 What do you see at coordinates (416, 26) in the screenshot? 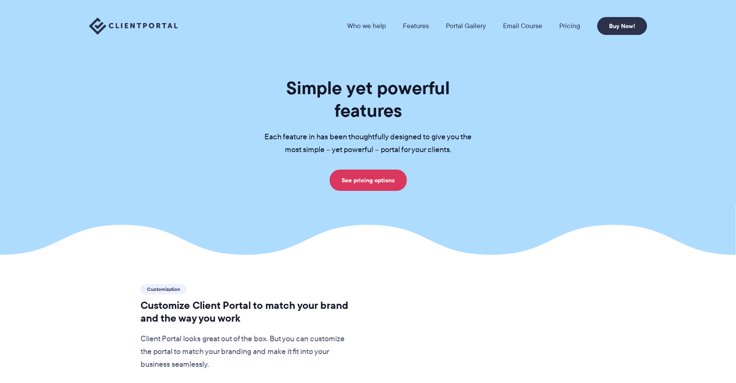
I see `a: Features` at bounding box center [416, 26].